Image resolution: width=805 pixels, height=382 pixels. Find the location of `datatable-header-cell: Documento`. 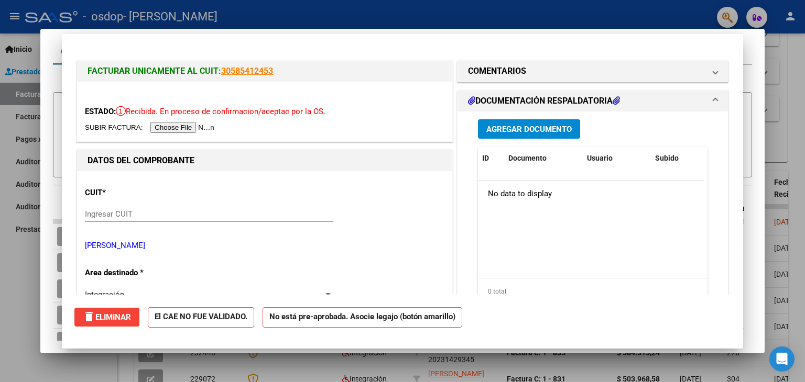

datatable-header-cell: Documento is located at coordinates (543, 158).